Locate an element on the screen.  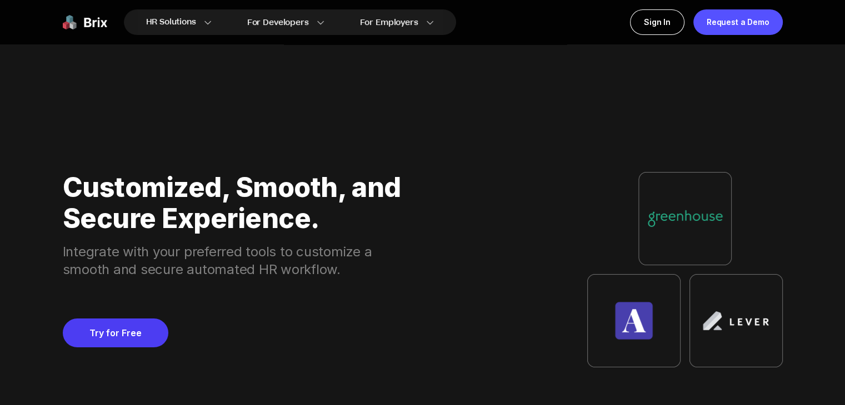
div: Customized, Smooth, and Secure Experience. is located at coordinates (233, 203).